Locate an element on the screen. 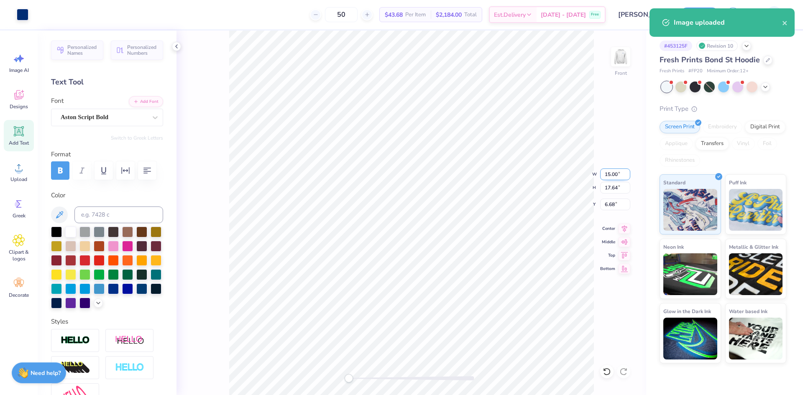  span: Glow in the Dark Ink is located at coordinates (687, 311).